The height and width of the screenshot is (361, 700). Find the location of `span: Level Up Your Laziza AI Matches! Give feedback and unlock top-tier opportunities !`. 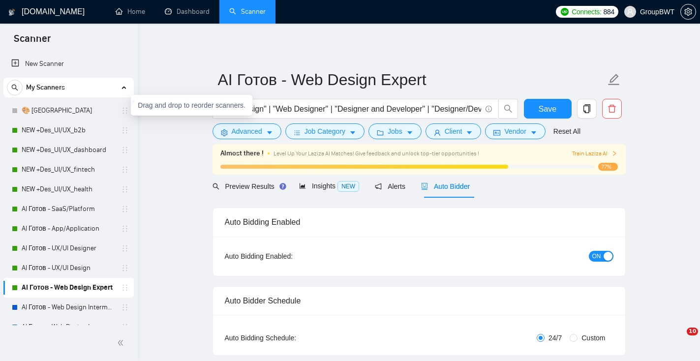

span: Level Up Your Laziza AI Matches! Give feedback and unlock top-tier opportunities ! is located at coordinates (377, 154).